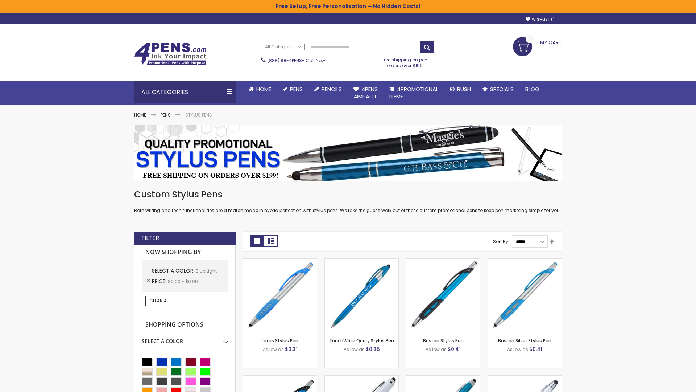 This screenshot has height=392, width=696. What do you see at coordinates (532, 89) in the screenshot?
I see `span: Blog` at bounding box center [532, 89].